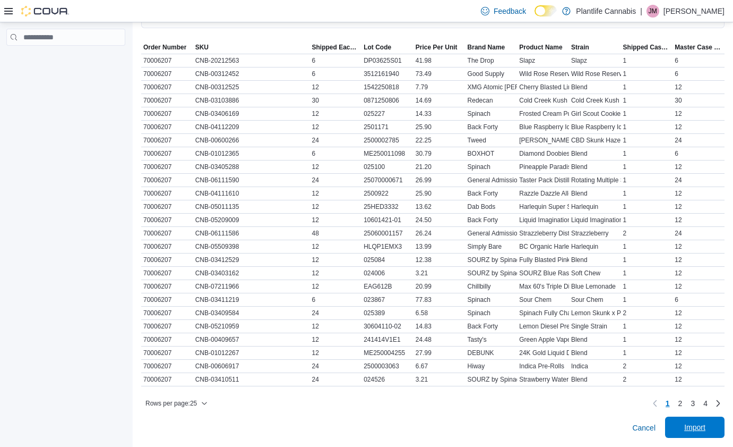  Describe the element at coordinates (543, 47) in the screenshot. I see `button: Product Name` at that location.